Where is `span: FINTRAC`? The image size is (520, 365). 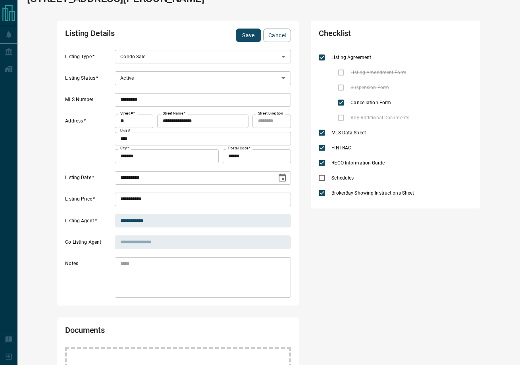
span: FINTRAC is located at coordinates (341, 148).